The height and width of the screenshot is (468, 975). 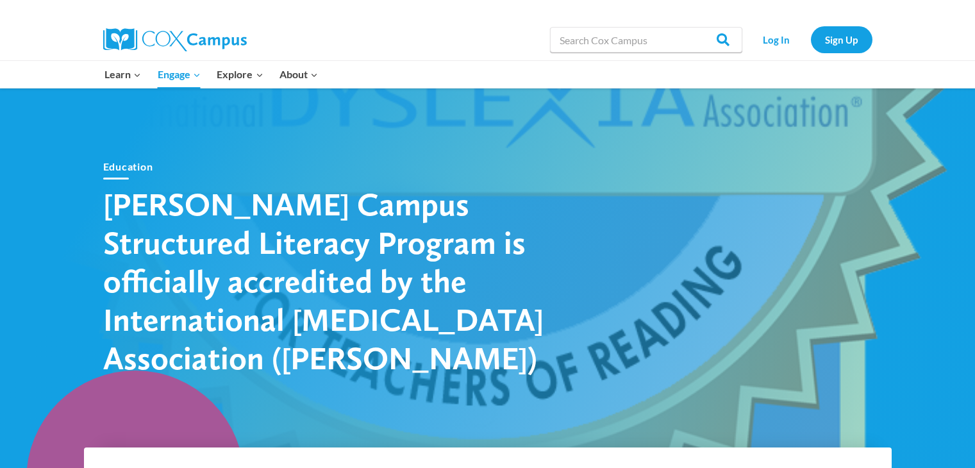 I want to click on nav: Primary Navigation, so click(x=211, y=74).